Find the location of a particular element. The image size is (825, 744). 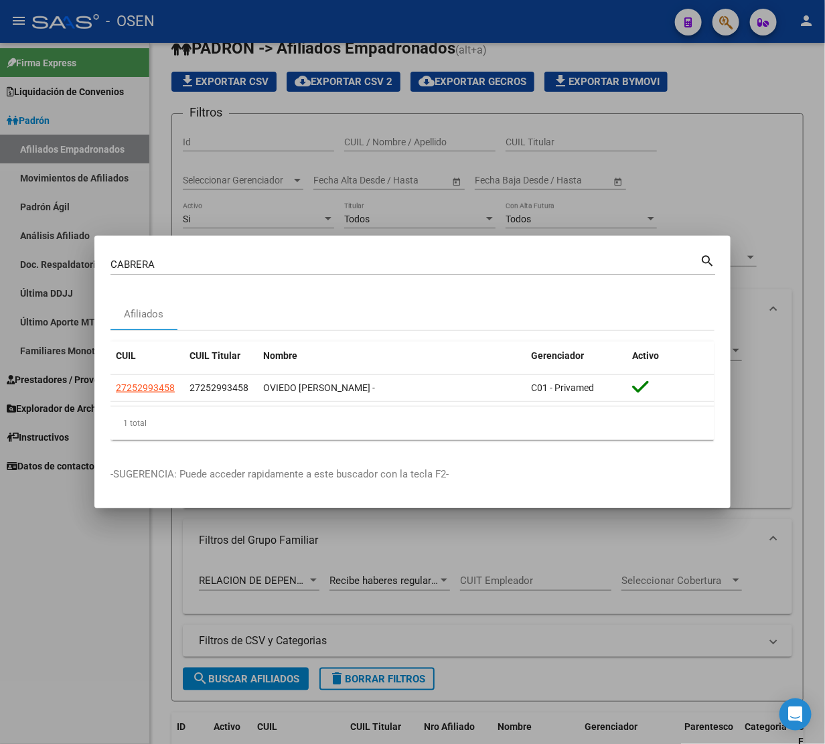

datatable-header-cell: CUIL Titular is located at coordinates (221, 356).